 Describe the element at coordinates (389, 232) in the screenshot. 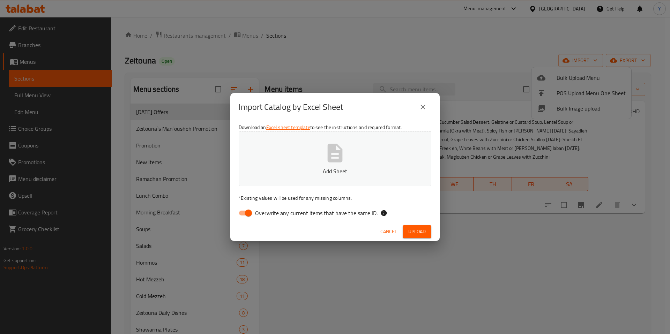

I see `span: Cancel` at that location.